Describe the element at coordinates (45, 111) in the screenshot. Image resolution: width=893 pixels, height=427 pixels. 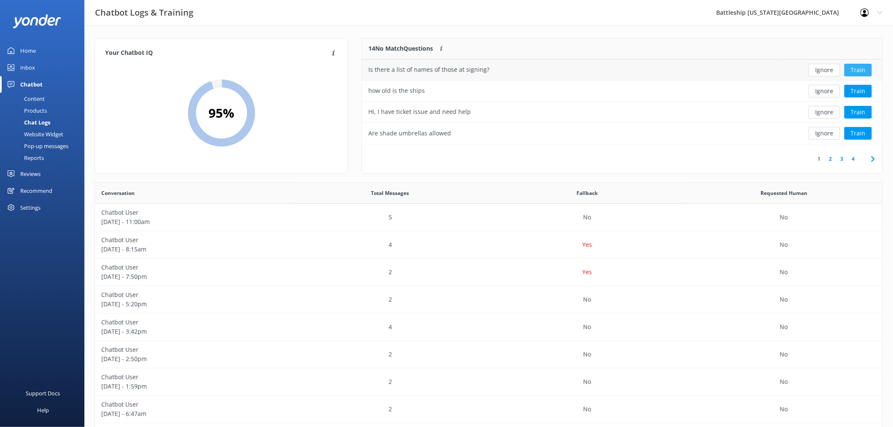
I see `a: Products` at that location.